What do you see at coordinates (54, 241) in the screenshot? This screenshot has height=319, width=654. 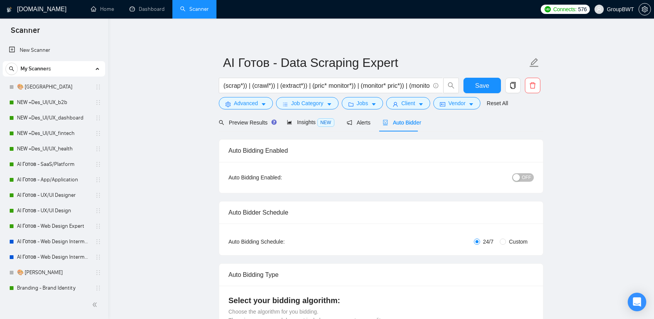 I see `a: AI Готов - Web Design Intermediate минус Developer` at bounding box center [54, 241].